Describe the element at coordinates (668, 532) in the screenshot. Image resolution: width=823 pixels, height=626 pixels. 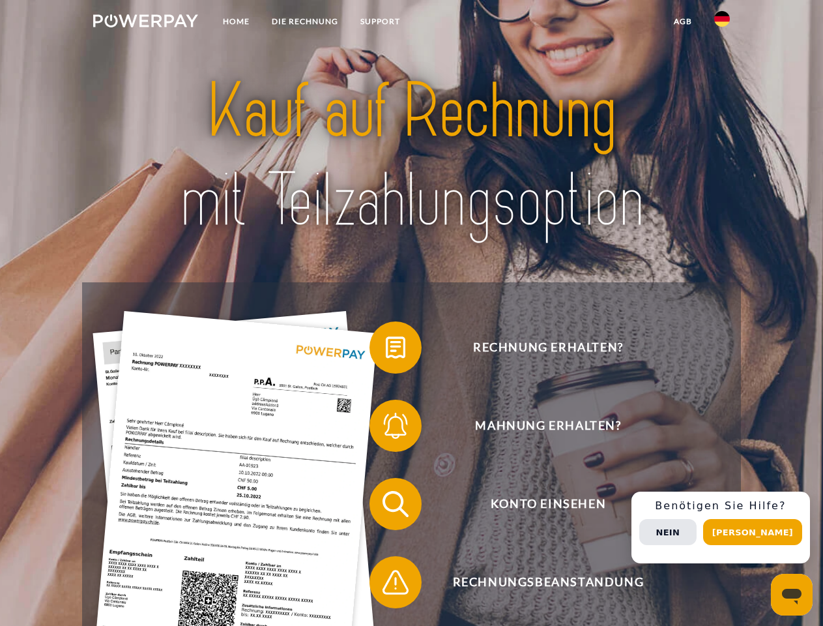
I see `button: Nein` at that location.